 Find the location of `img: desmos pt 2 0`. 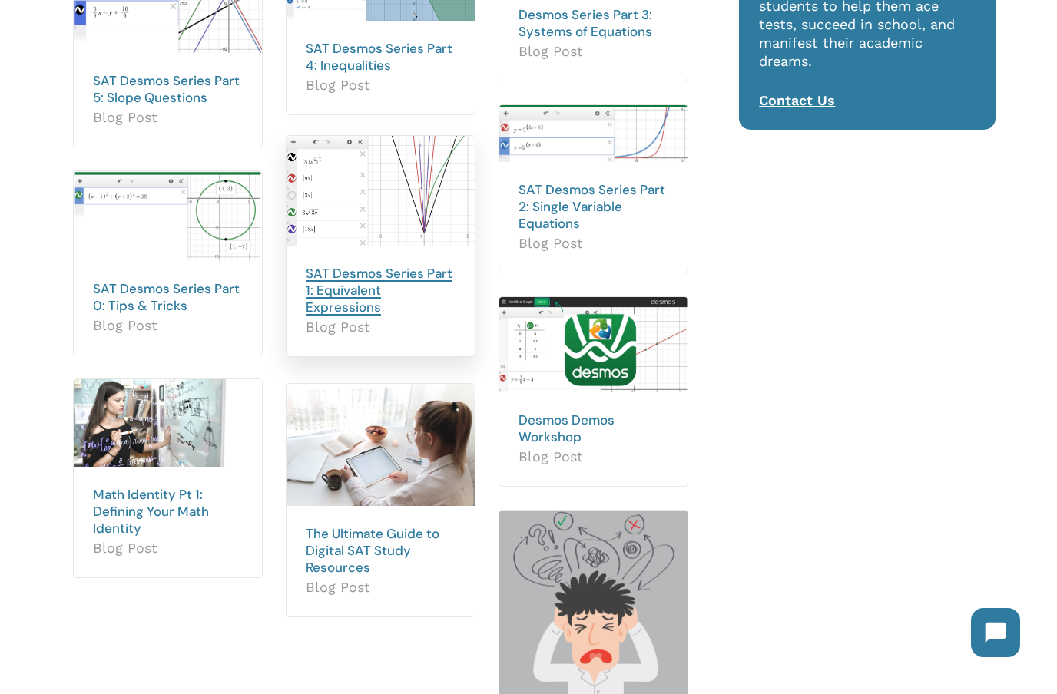

img: desmos pt 2 0 is located at coordinates (593, 134).